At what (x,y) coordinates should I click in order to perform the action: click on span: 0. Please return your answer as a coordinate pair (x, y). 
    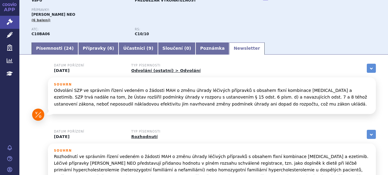
    Looking at the image, I should click on (188, 48).